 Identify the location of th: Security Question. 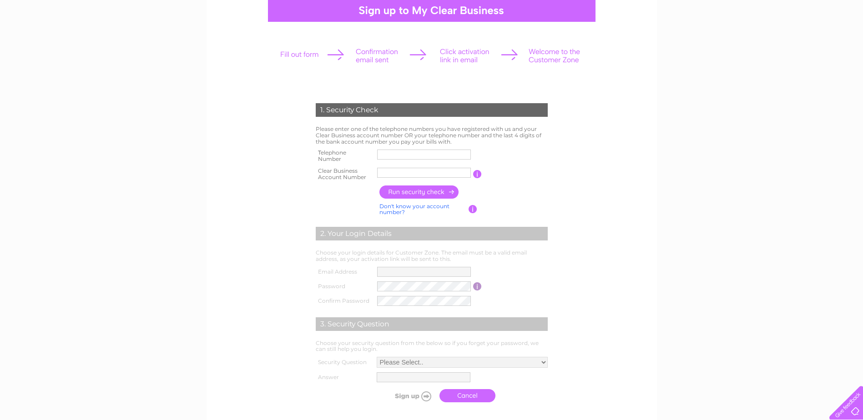
(344, 362).